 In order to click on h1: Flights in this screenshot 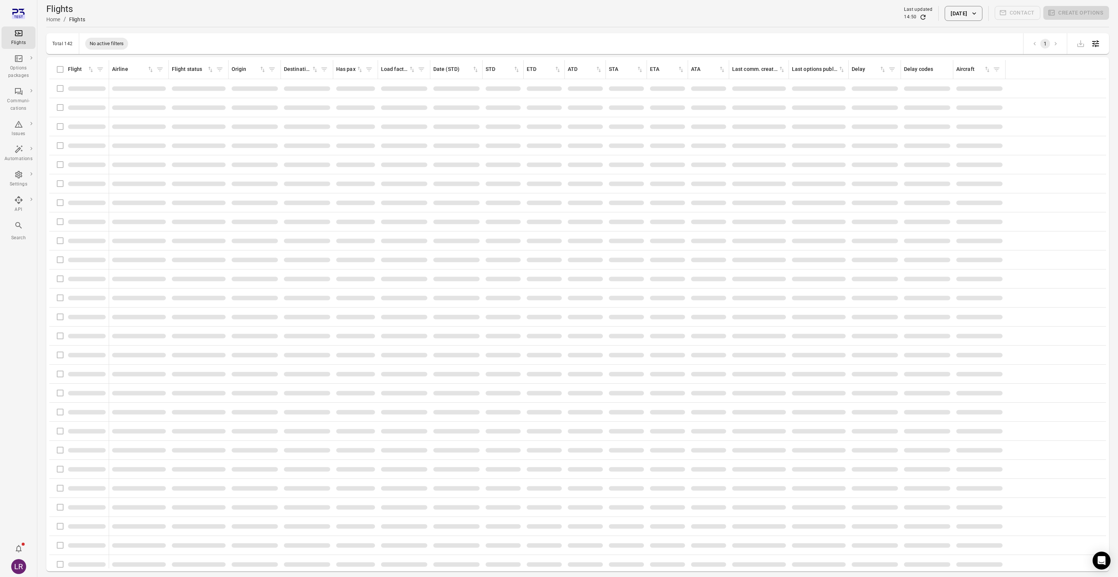, I will do `click(66, 9)`.